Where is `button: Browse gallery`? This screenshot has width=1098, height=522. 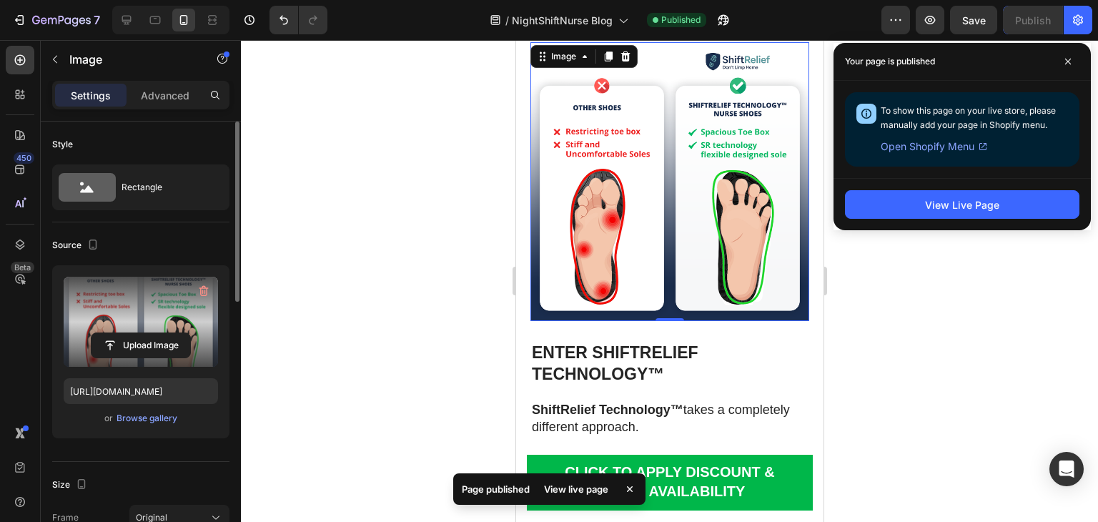 button: Browse gallery is located at coordinates (147, 418).